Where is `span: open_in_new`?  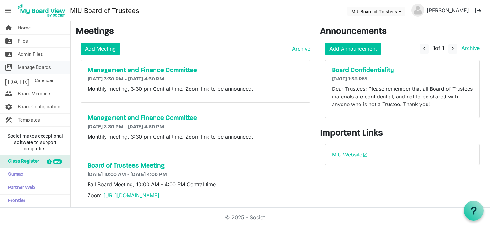
span: open_in_new is located at coordinates (365, 155).